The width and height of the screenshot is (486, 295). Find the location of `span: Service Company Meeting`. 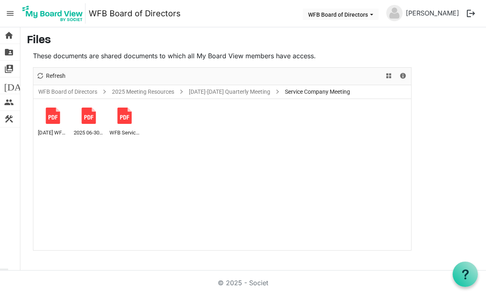

span: Service Company Meeting is located at coordinates (317, 92).